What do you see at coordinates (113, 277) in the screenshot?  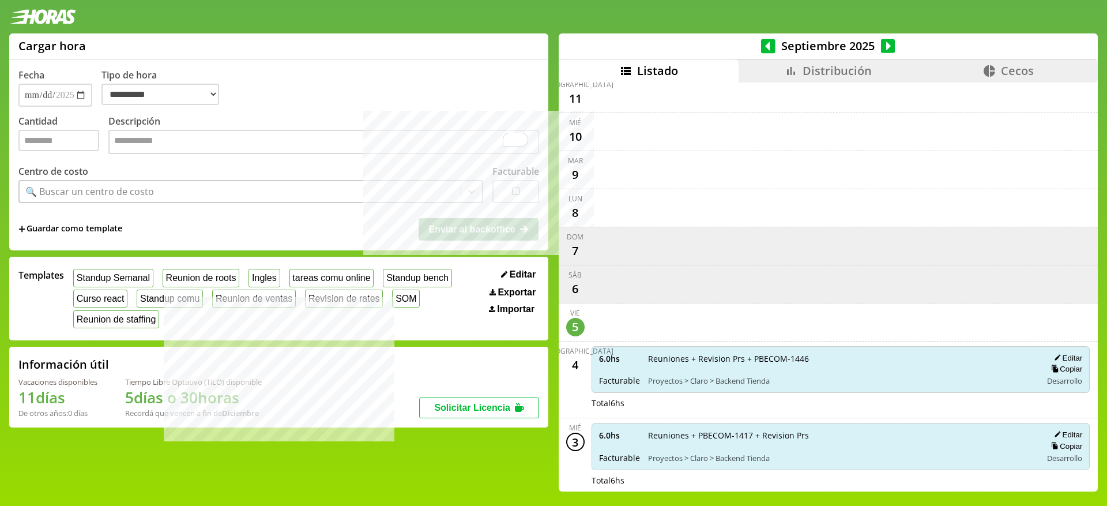 I see `button: Standup Semanal` at bounding box center [113, 277].